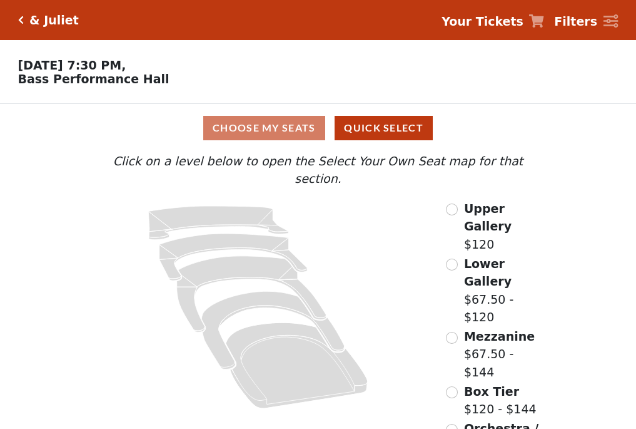  Describe the element at coordinates (318, 170) in the screenshot. I see `p: Click on a level below to open the Select Your Own Seat map for that section.` at that location.